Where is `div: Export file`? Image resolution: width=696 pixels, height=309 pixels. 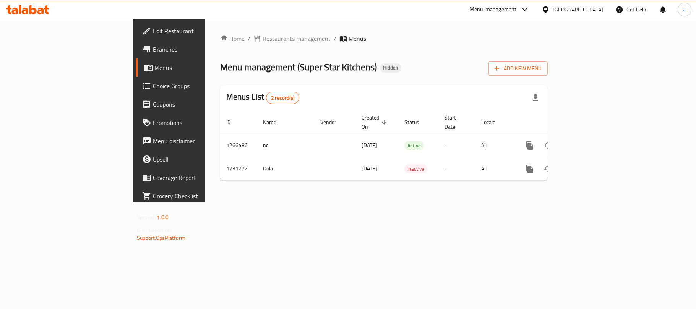 div: Export file is located at coordinates (535, 98).